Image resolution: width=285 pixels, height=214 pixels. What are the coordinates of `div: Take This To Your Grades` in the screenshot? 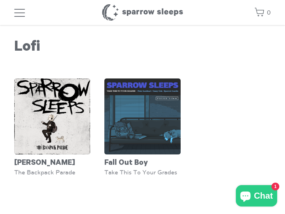 It's located at (142, 172).